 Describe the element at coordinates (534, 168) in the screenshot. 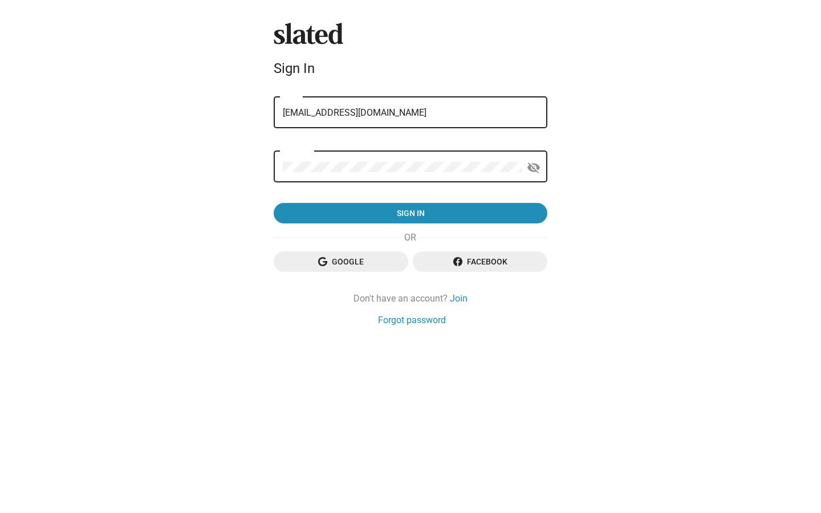

I see `mat-icon: visibility_off` at that location.